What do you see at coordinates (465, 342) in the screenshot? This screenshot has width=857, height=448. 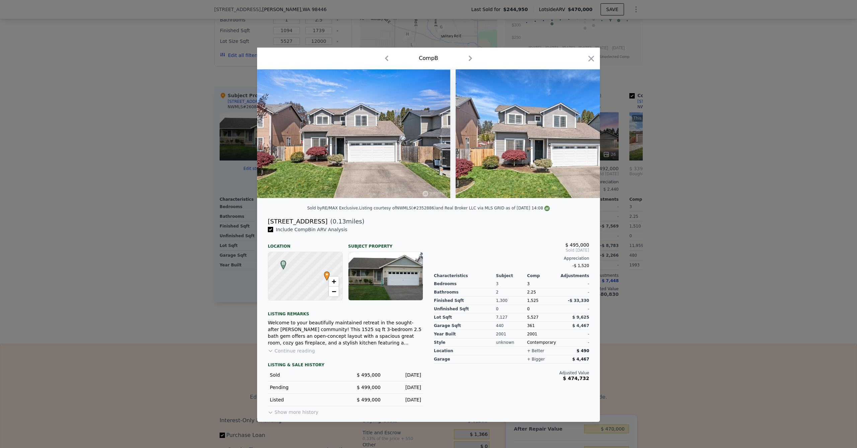 I see `div: Style` at bounding box center [465, 342].